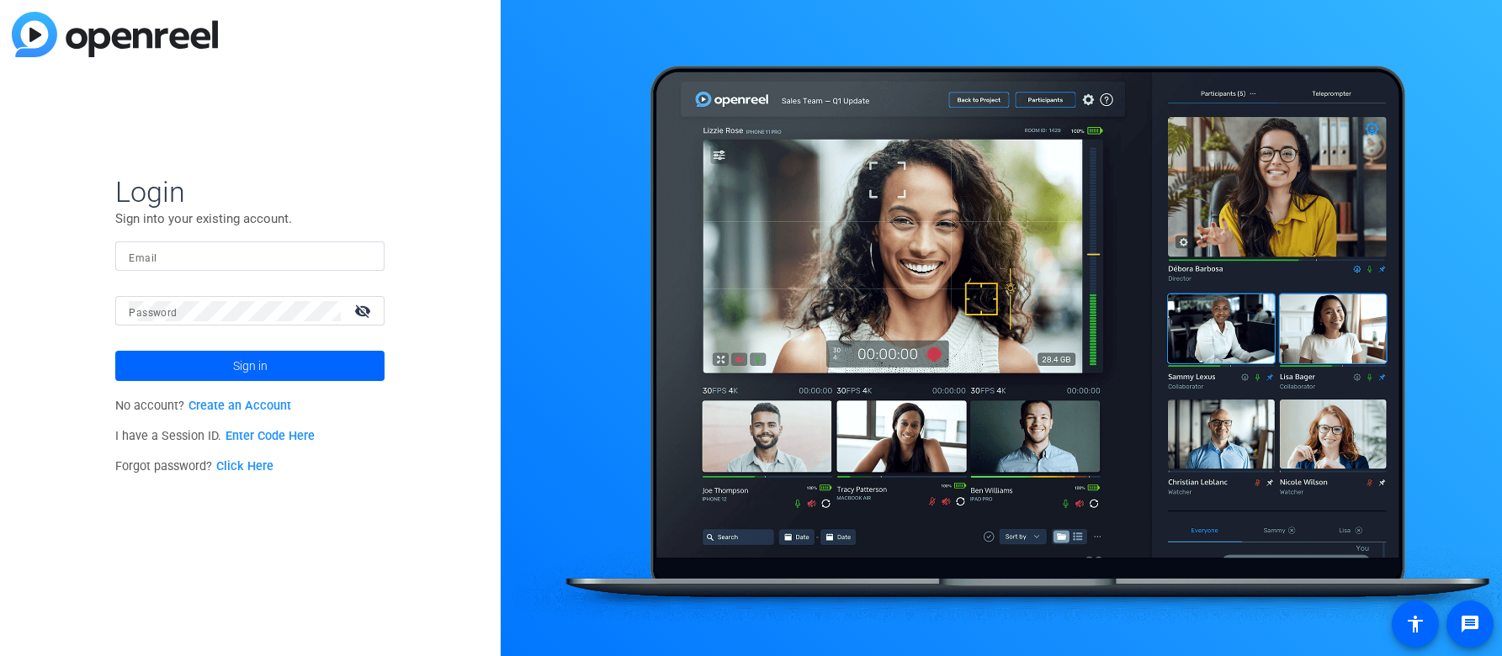 This screenshot has width=1502, height=656. What do you see at coordinates (270, 436) in the screenshot?
I see `a: Enter Code Here` at bounding box center [270, 436].